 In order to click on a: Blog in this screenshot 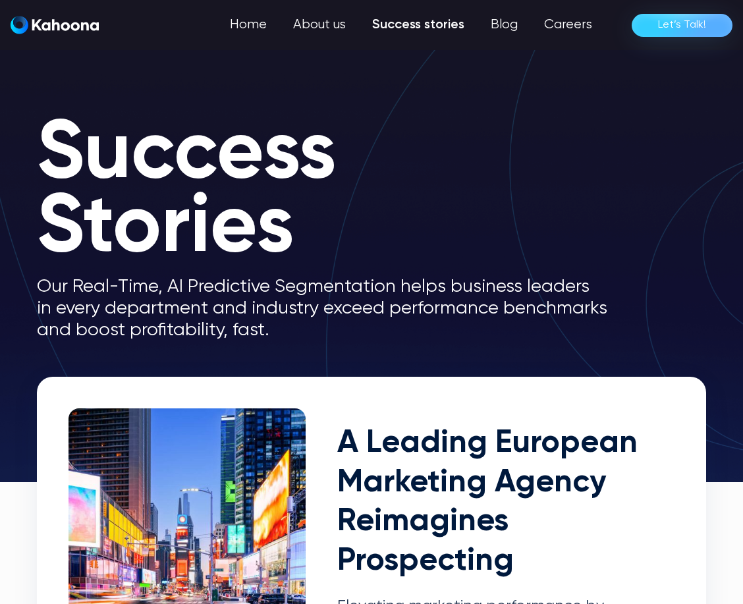, I will do `click(504, 25)`.